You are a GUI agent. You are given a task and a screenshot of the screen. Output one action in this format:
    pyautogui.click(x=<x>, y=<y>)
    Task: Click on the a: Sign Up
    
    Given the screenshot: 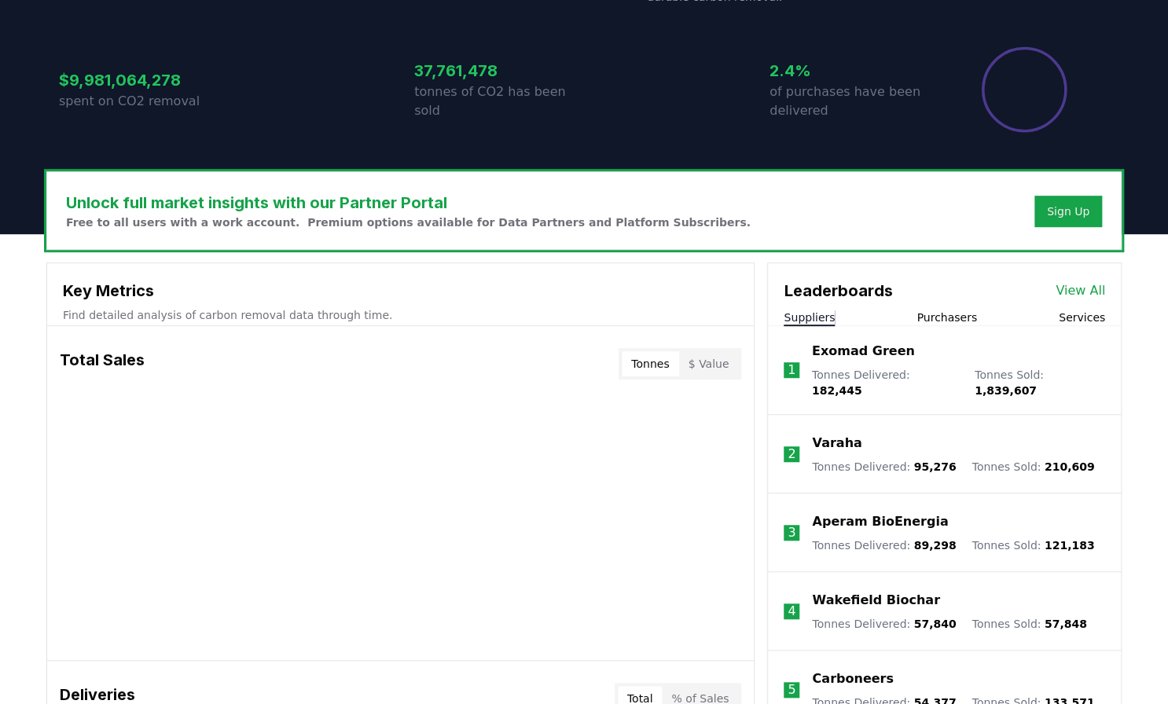 What is the action you would take?
    pyautogui.click(x=1068, y=211)
    